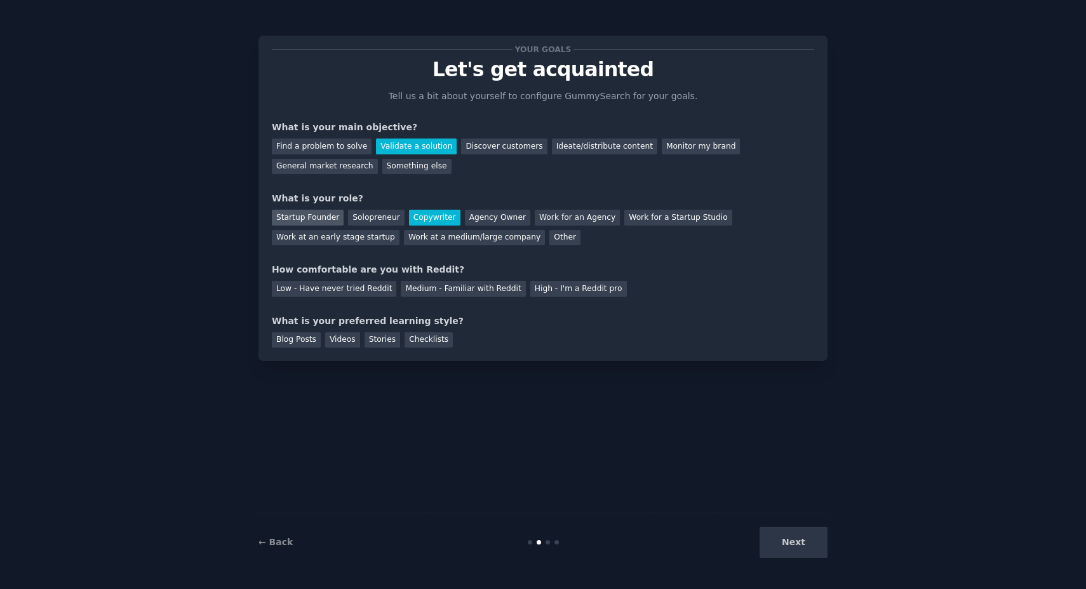 The height and width of the screenshot is (589, 1086). What do you see at coordinates (543, 49) in the screenshot?
I see `span: Your goals` at bounding box center [543, 49].